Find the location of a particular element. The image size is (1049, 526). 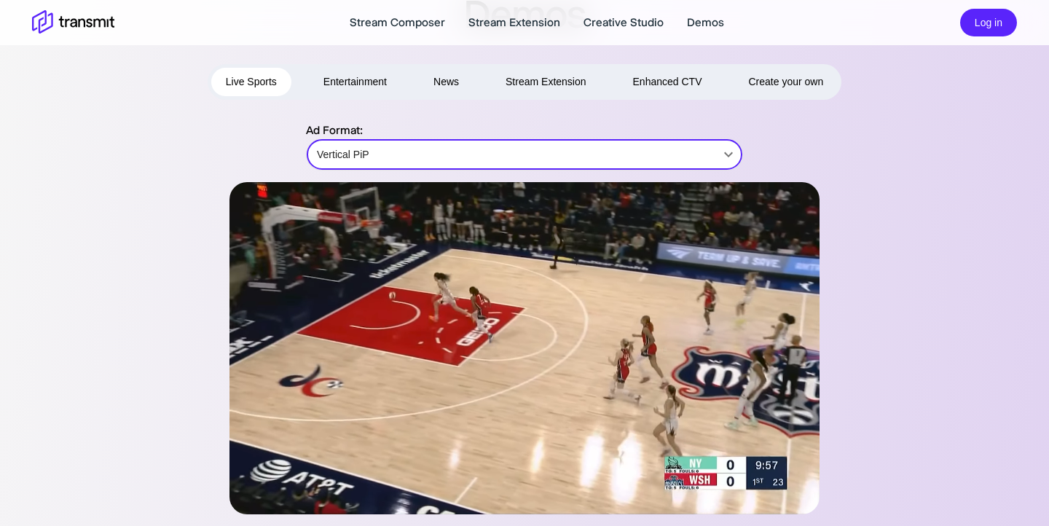

button: Enhanced CTV is located at coordinates (667, 82).